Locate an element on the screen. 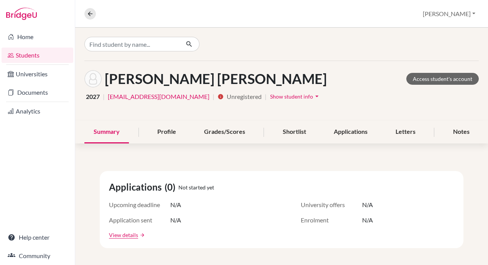 The height and width of the screenshot is (265, 488). img: Bridge-U is located at coordinates (21, 14).